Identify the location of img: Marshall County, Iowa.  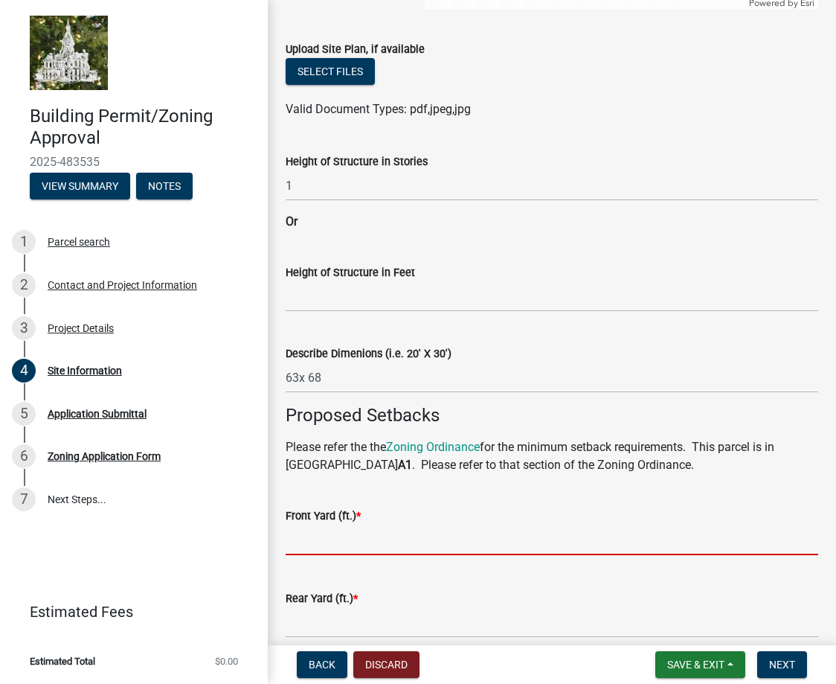
(68, 53).